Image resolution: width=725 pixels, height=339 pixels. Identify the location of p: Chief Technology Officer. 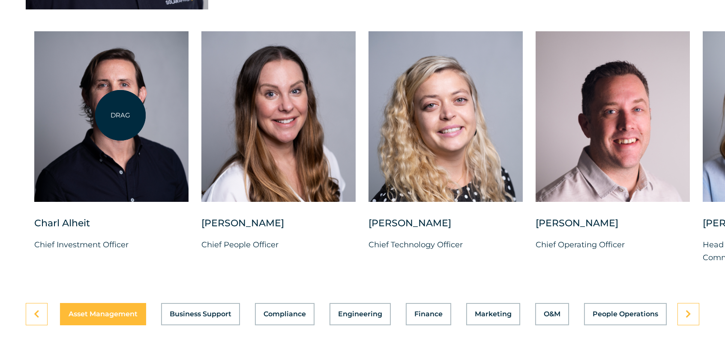
(446, 245).